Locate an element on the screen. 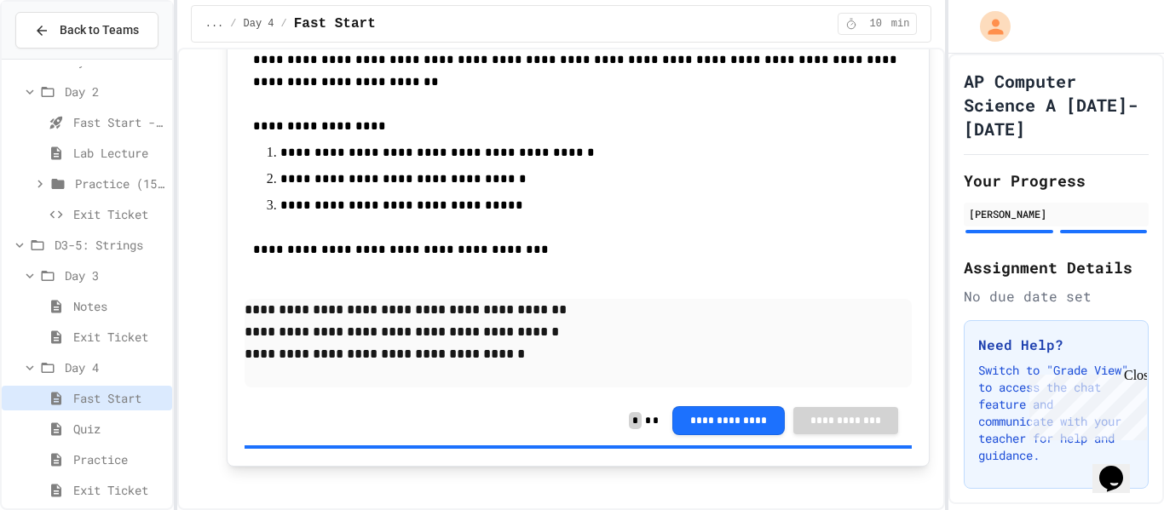  span: Back to Teams is located at coordinates (99, 30).